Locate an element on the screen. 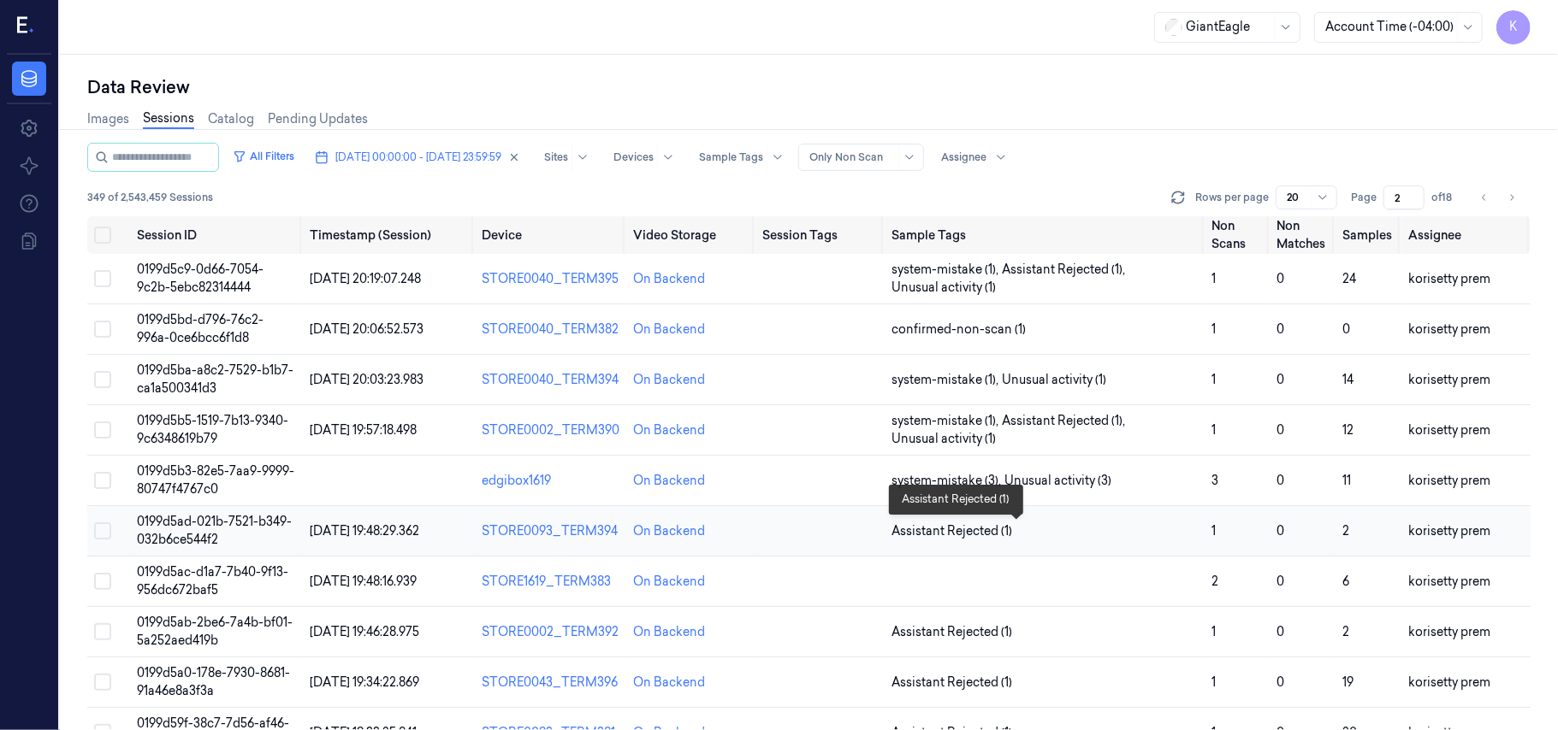 Image resolution: width=1558 pixels, height=730 pixels. div: STORE0043_TERM396 is located at coordinates (550, 683).